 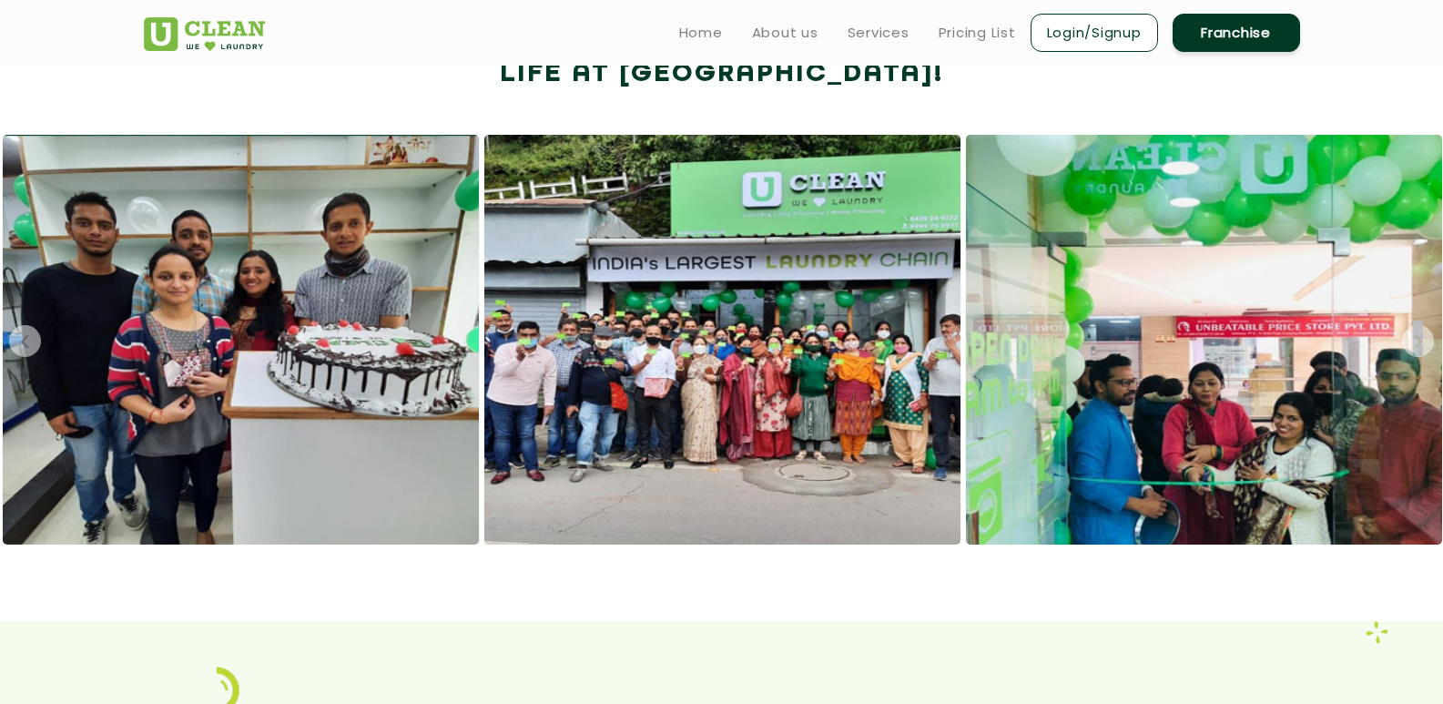 I want to click on a: Login/Signup, so click(x=1094, y=33).